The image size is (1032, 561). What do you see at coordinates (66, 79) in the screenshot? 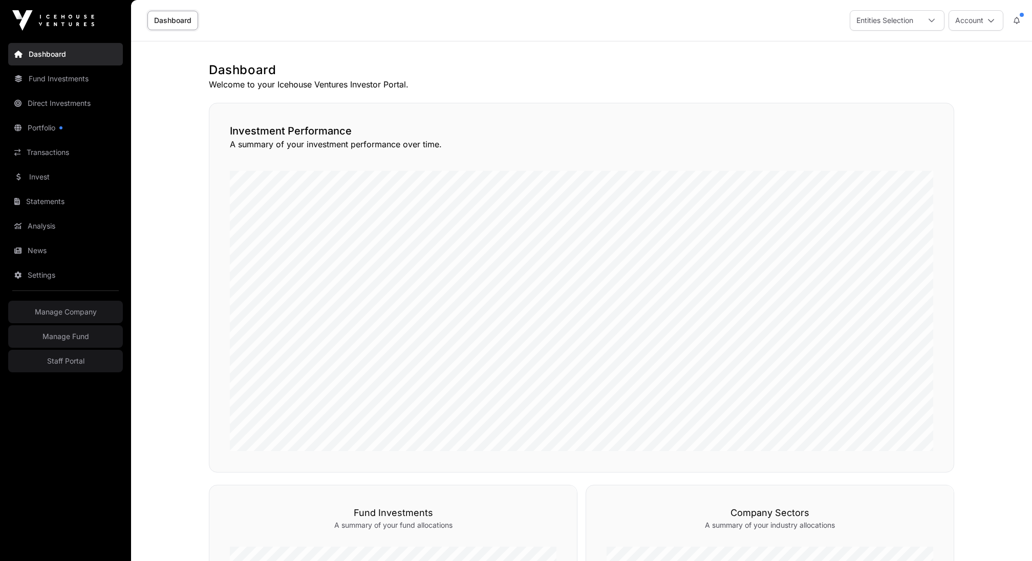
I see `a: Fund Investments` at bounding box center [66, 79].